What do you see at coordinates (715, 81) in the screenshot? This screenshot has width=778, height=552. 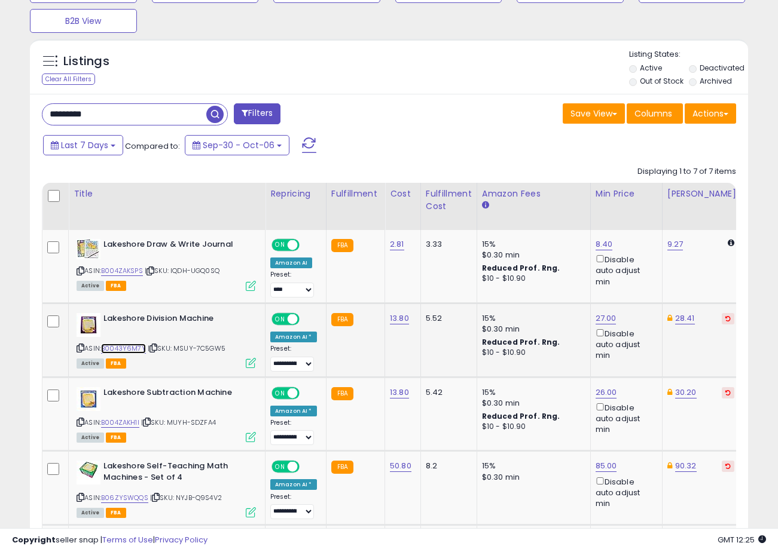 I see `label: Archived` at bounding box center [715, 81].